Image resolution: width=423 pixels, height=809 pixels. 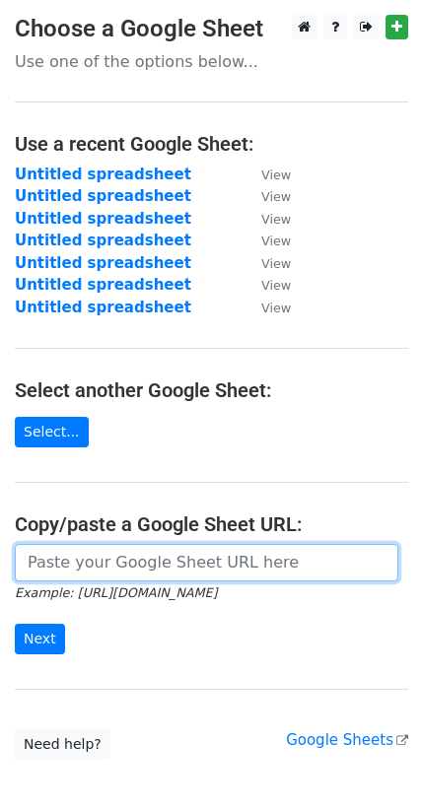 I want to click on h3: Choose a Google Sheet, so click(x=211, y=29).